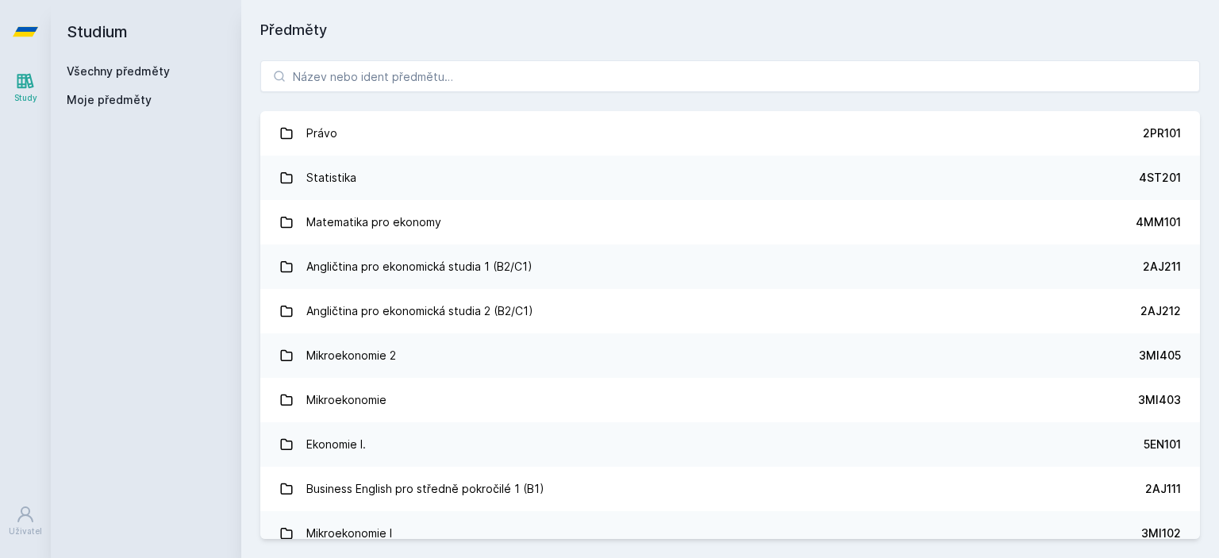 The width and height of the screenshot is (1219, 558). Describe the element at coordinates (730, 356) in the screenshot. I see `a: Mikroekonomie 2 3MI405` at that location.